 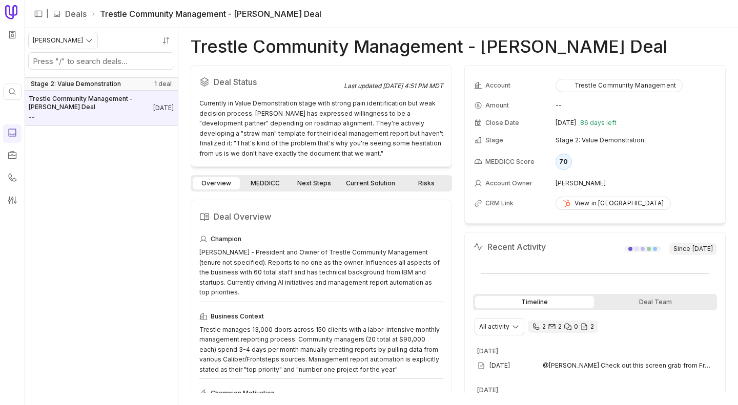 What do you see at coordinates (314, 183) in the screenshot?
I see `a: Next Steps` at bounding box center [314, 183].